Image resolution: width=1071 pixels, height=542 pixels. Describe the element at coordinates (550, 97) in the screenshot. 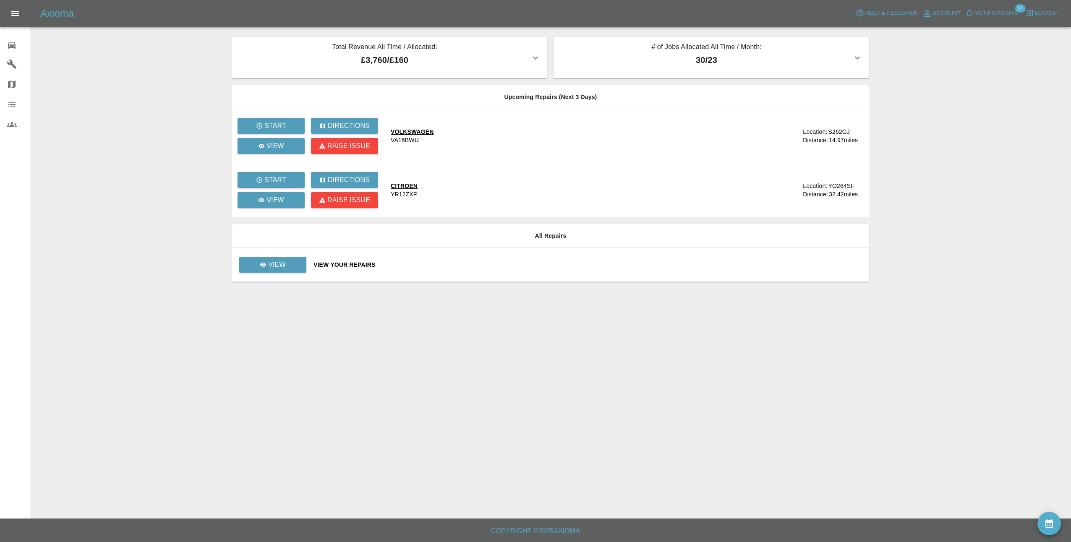

I see `th: Upcoming Repairs (Next 3 Days)` at that location.